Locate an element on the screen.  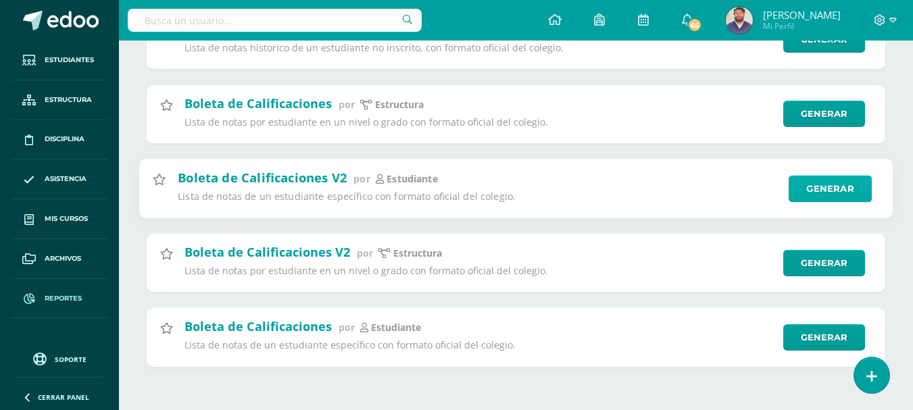
a: Soporte is located at coordinates (59, 358).